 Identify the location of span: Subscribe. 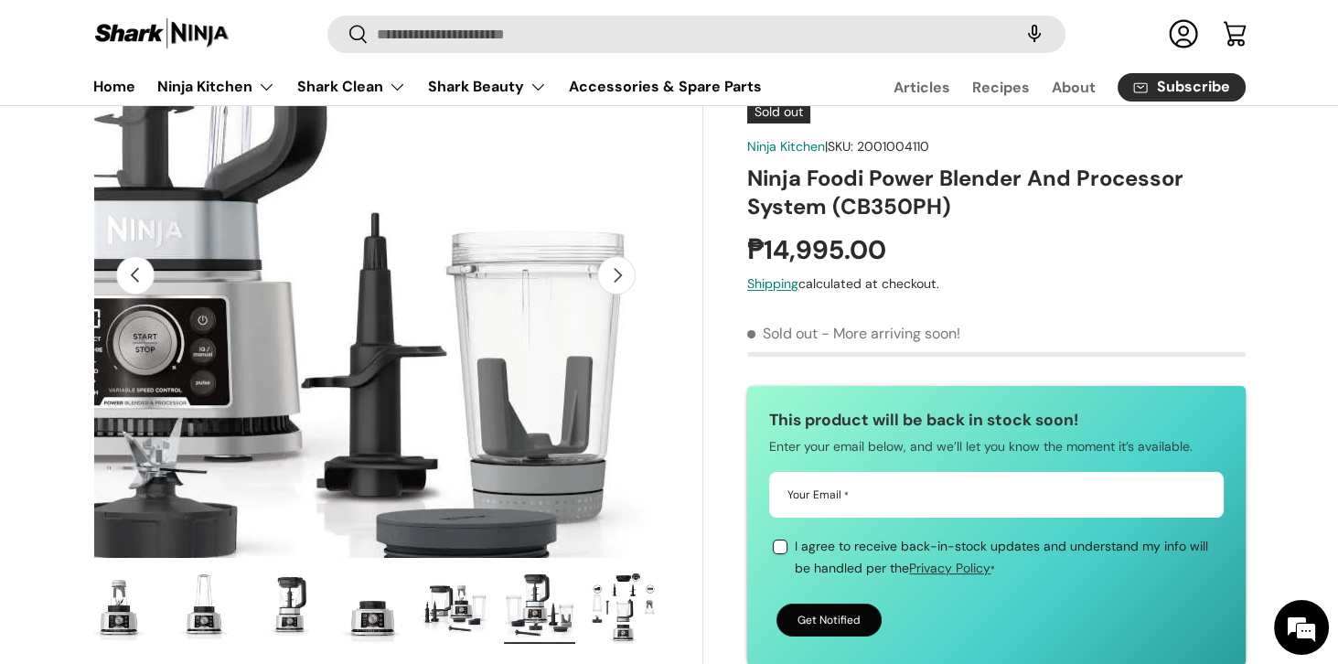
(1194, 88).